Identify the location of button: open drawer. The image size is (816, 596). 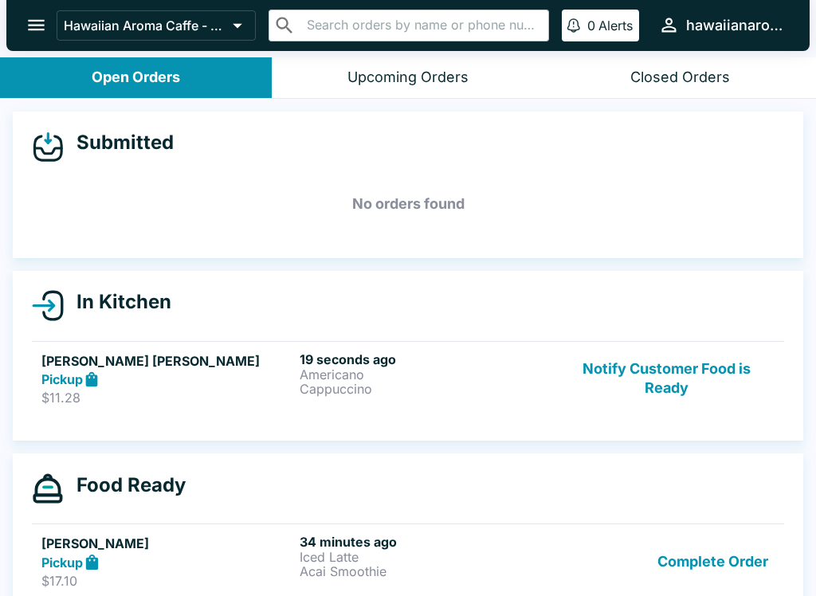
(36, 25).